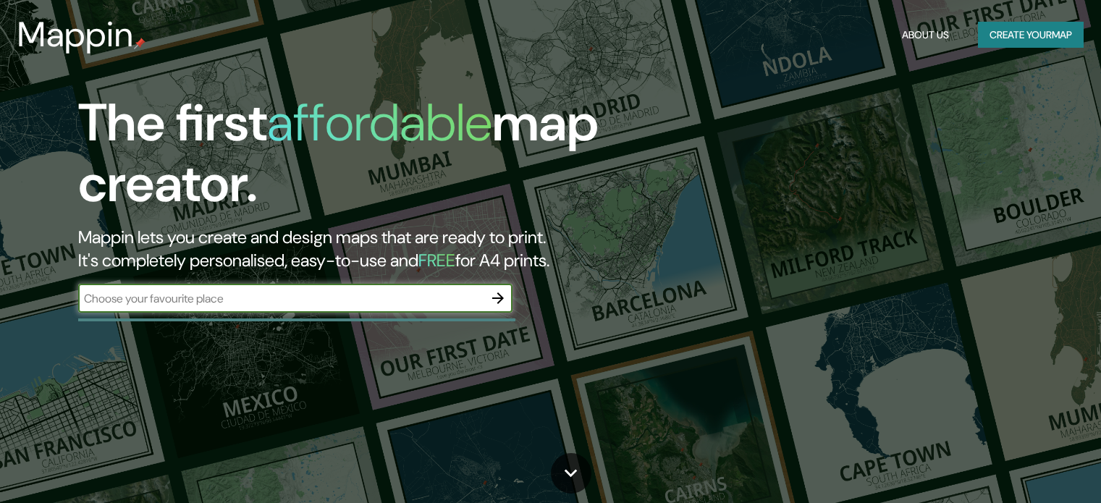 The image size is (1101, 503). Describe the element at coordinates (353, 159) in the screenshot. I see `h1: The first map creator.` at that location.